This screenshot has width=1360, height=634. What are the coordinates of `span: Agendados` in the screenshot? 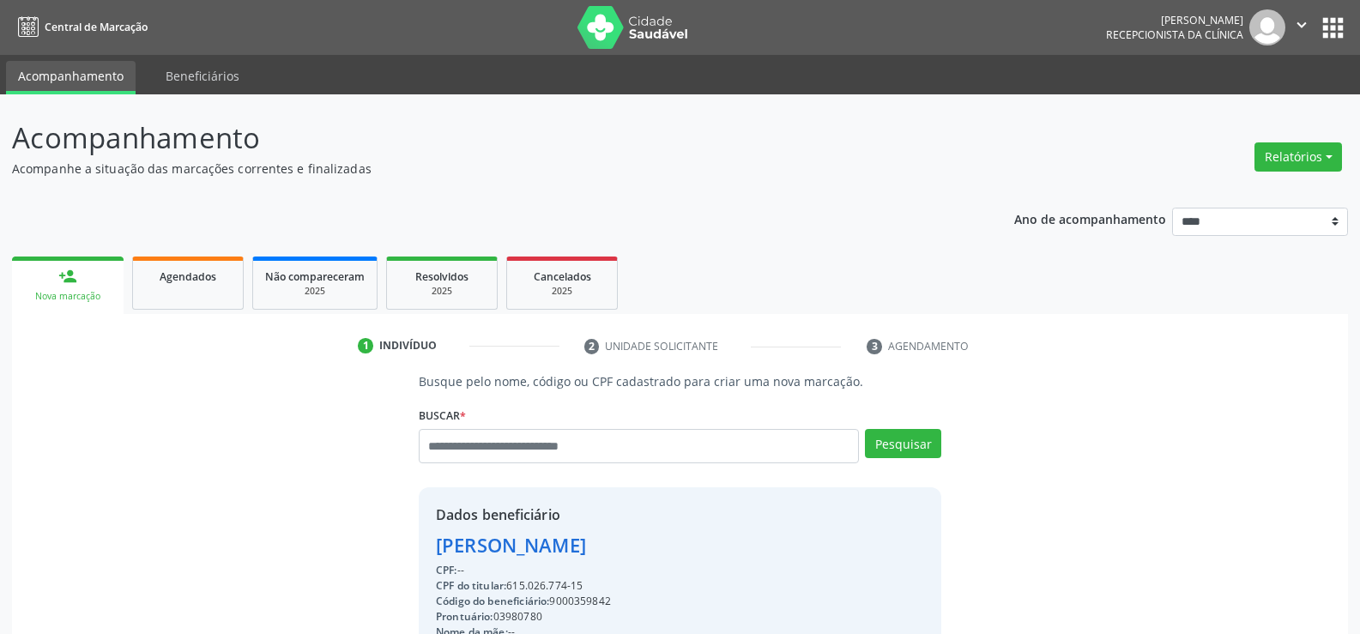 It's located at (188, 276).